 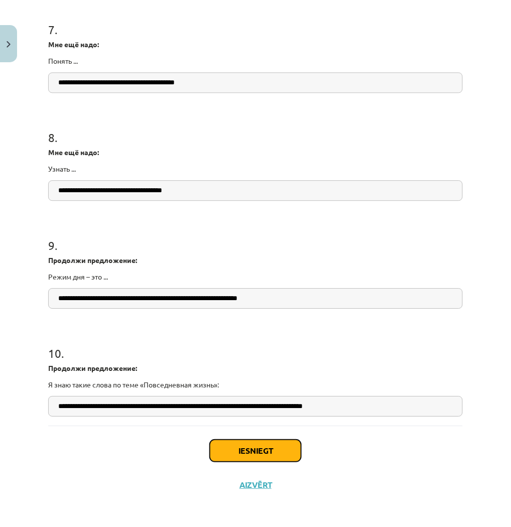 What do you see at coordinates (255, 61) in the screenshot?
I see `p: Понять ...` at bounding box center [255, 61].